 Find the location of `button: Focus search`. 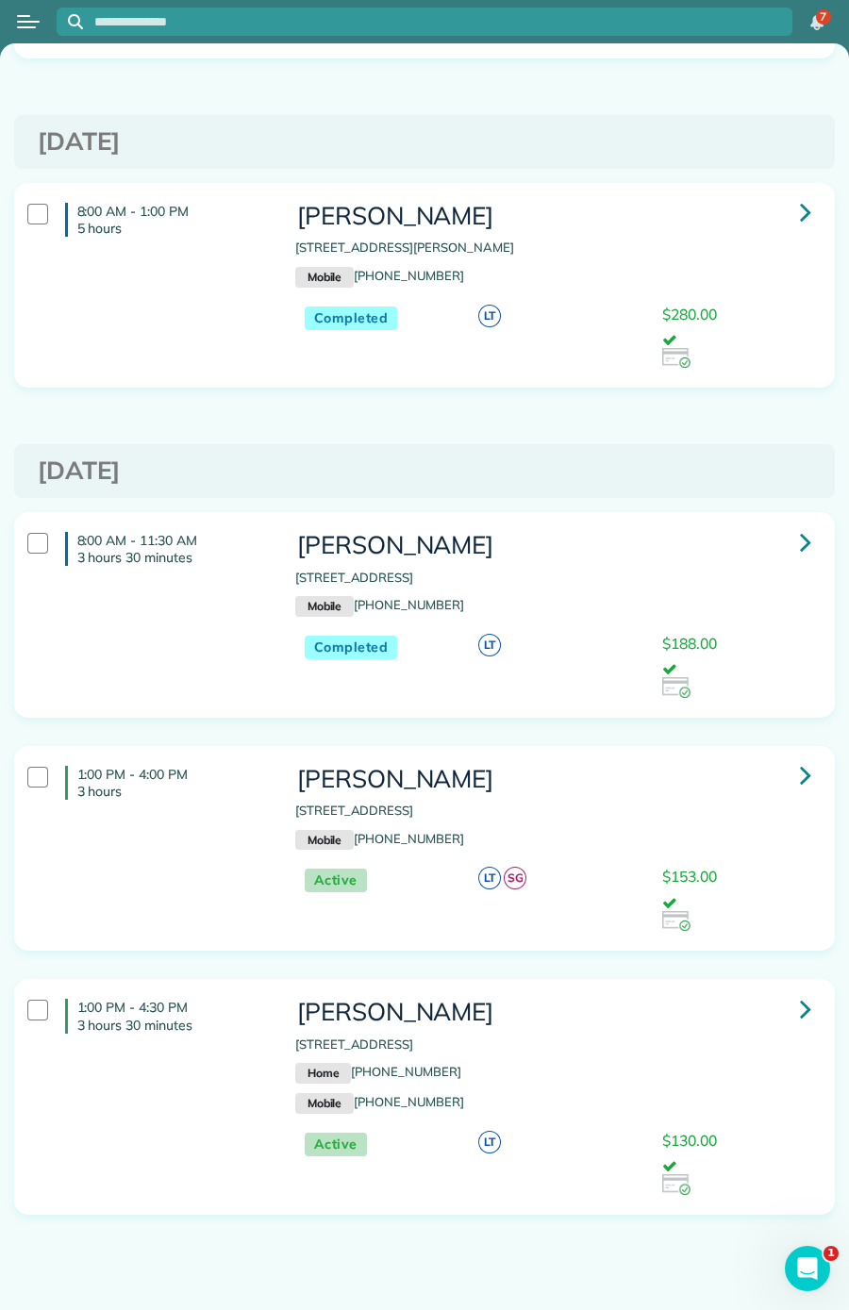

button: Focus search is located at coordinates (70, 22).